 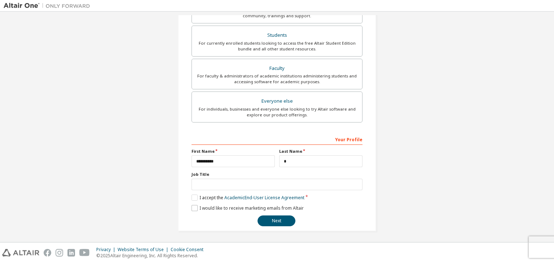 I want to click on div: For faculty & administrators of academic institutions administering students and accessing softwa..., so click(x=277, y=79).